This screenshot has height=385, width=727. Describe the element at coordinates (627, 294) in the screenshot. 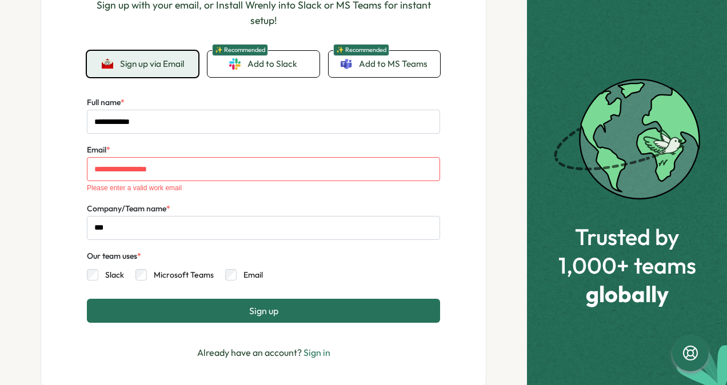

I see `span: globally` at that location.